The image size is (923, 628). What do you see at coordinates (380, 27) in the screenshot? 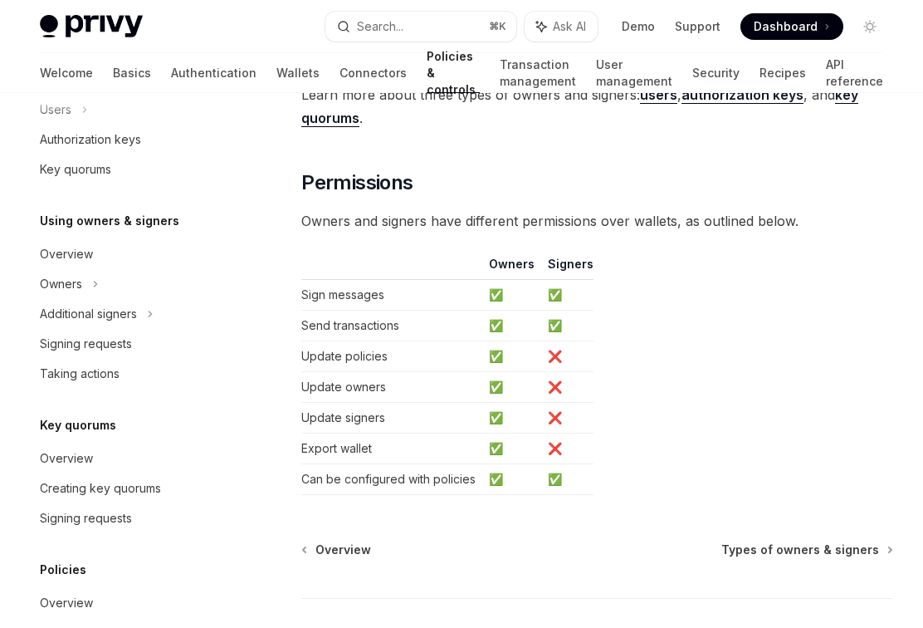
I see `div: Search...` at bounding box center [380, 27].